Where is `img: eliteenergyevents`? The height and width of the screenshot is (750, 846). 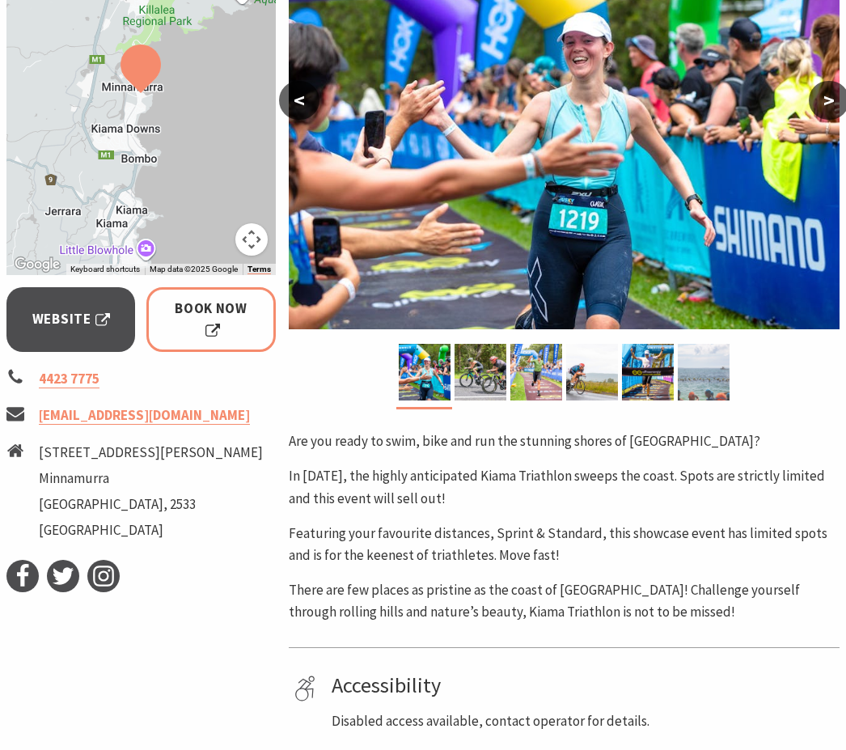 img: eliteenergyevents is located at coordinates (536, 372).